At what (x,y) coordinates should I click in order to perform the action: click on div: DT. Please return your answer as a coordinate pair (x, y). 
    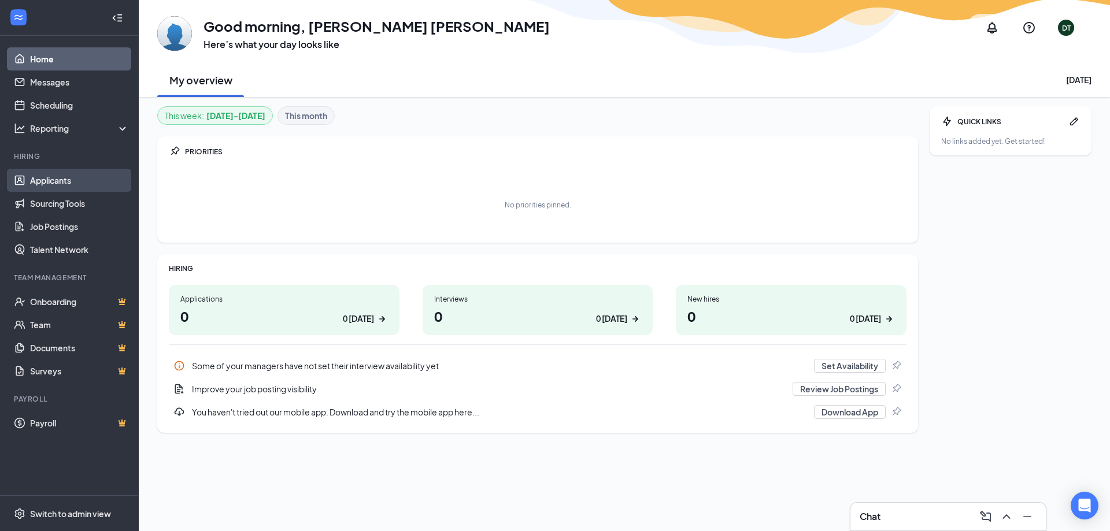
    Looking at the image, I should click on (1066, 28).